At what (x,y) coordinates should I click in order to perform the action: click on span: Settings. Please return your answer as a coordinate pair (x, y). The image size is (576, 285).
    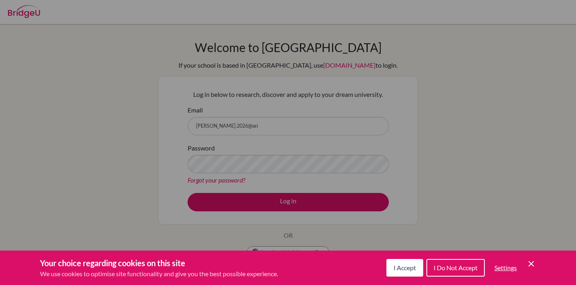
    Looking at the image, I should click on (505, 267).